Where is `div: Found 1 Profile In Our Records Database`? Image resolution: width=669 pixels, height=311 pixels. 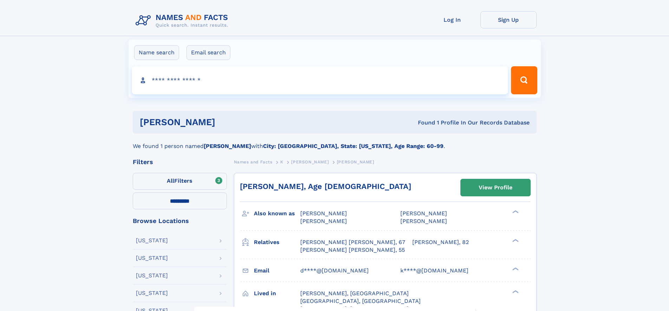 div: Found 1 Profile In Our Records Database is located at coordinates (423, 123).